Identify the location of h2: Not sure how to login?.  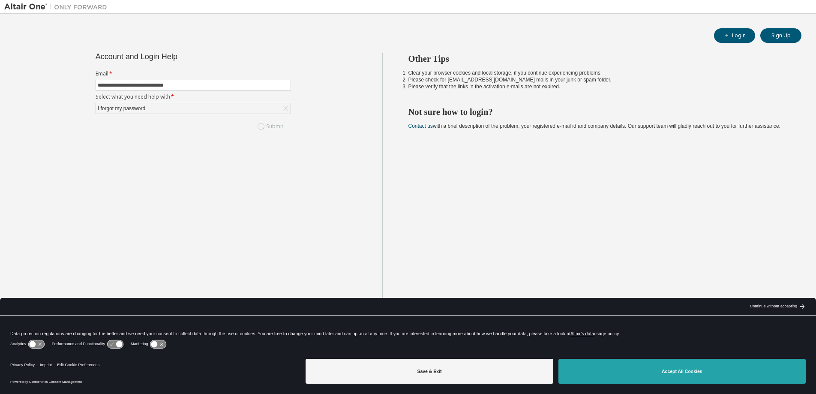
(597, 112).